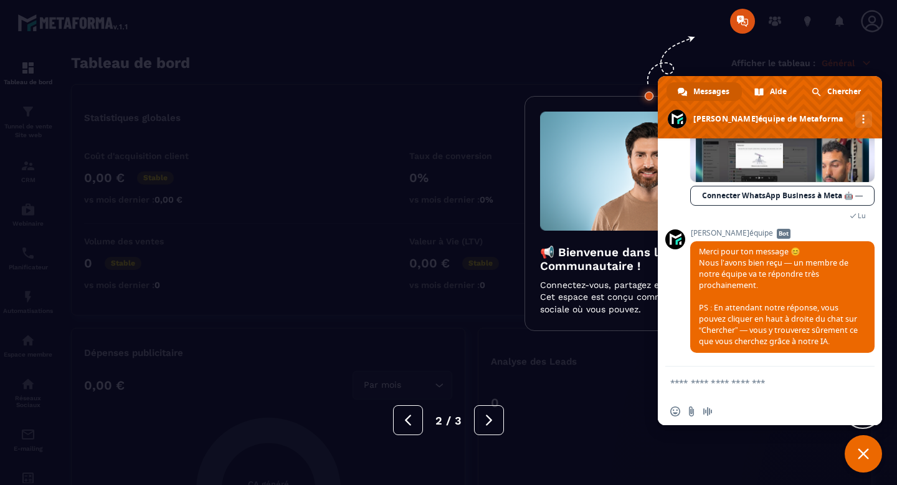 The height and width of the screenshot is (485, 897). What do you see at coordinates (649, 259) in the screenshot?
I see `h3: 📢 Bienvenue dans le Hub Communautaire !` at bounding box center [649, 259].